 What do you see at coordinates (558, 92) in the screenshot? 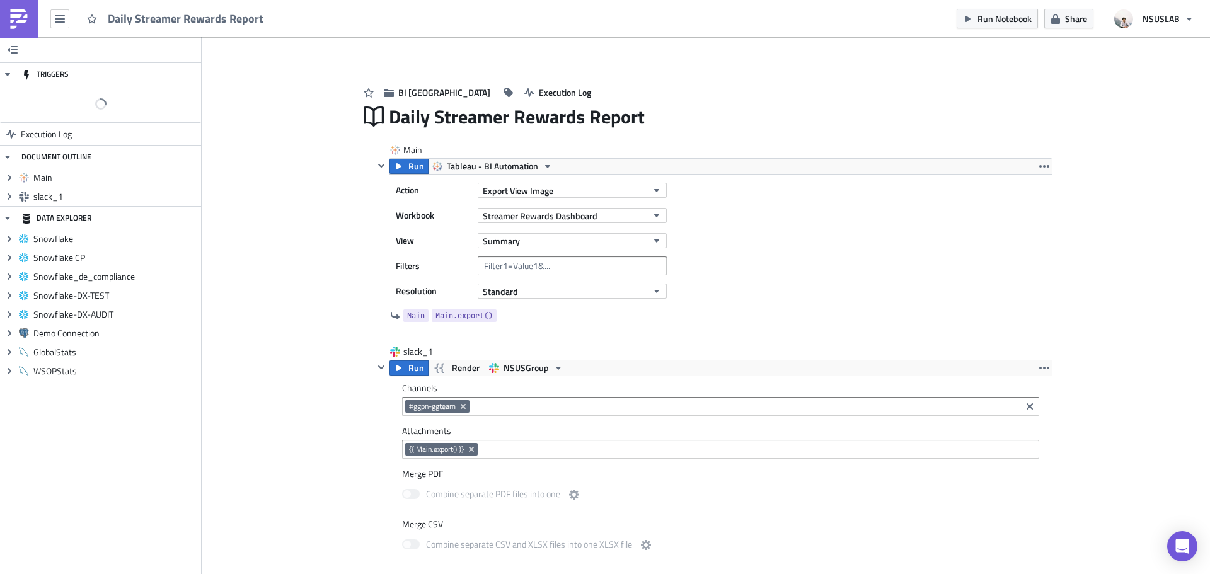
I see `button: Execution Log` at bounding box center [558, 92].